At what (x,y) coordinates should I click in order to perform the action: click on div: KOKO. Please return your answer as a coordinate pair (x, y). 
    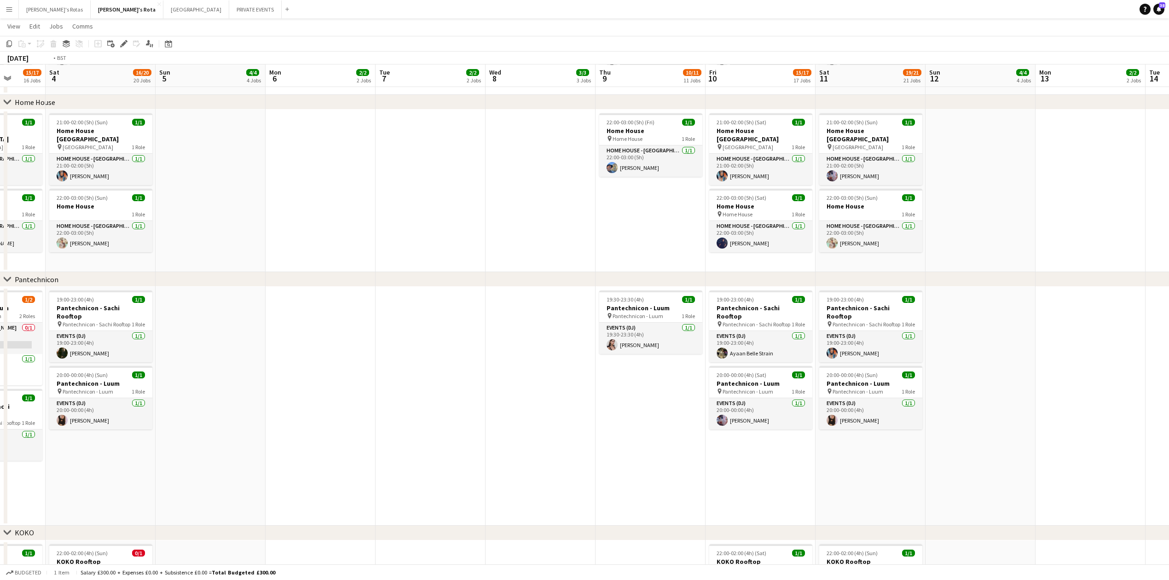
    Looking at the image, I should click on (24, 532).